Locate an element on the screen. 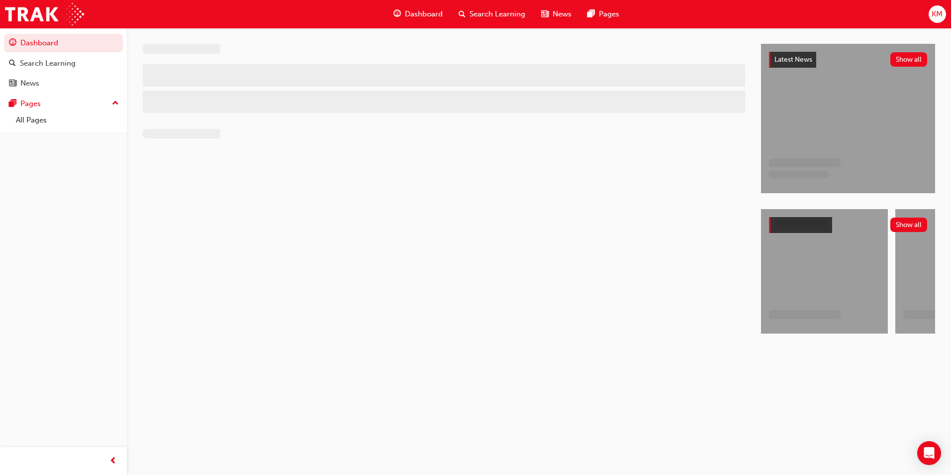 Image resolution: width=951 pixels, height=475 pixels. button: Pages is located at coordinates (63, 104).